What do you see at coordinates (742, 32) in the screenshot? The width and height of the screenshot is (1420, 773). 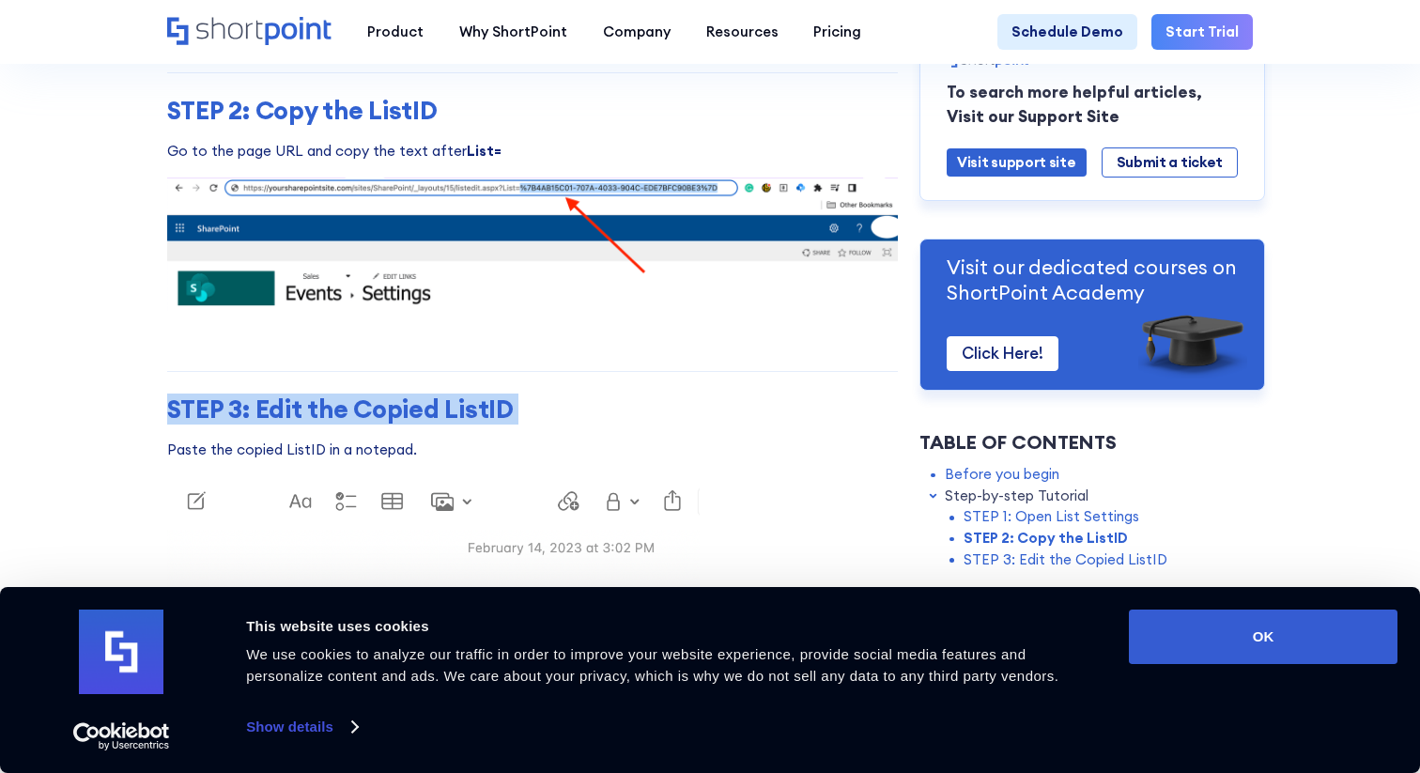 I see `div: Resources` at bounding box center [742, 32].